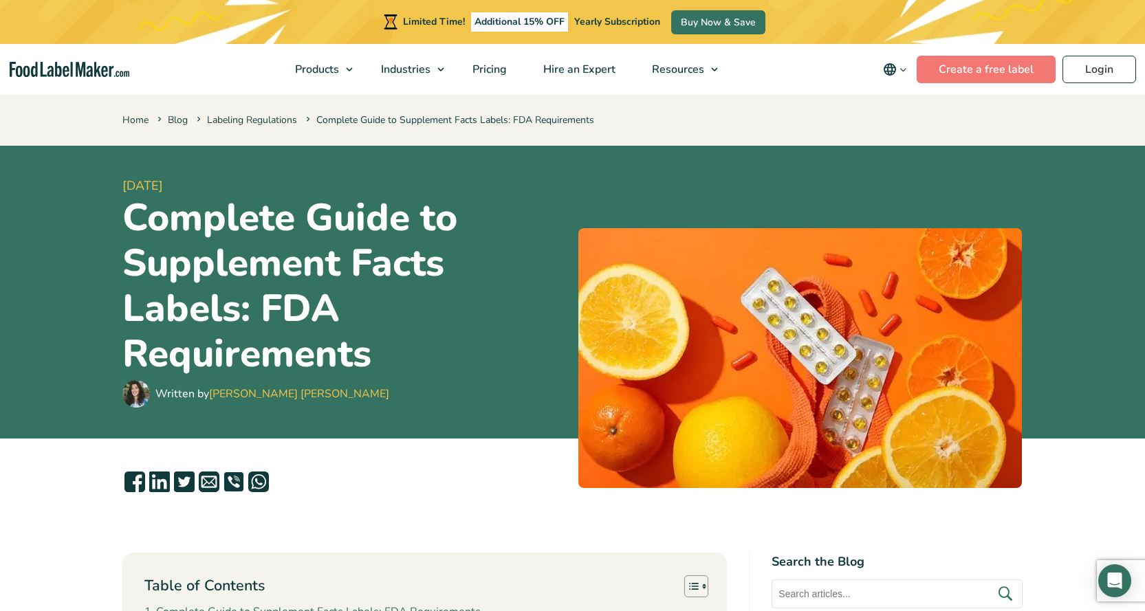 This screenshot has width=1145, height=611. What do you see at coordinates (677, 69) in the screenshot?
I see `span: Resources` at bounding box center [677, 69].